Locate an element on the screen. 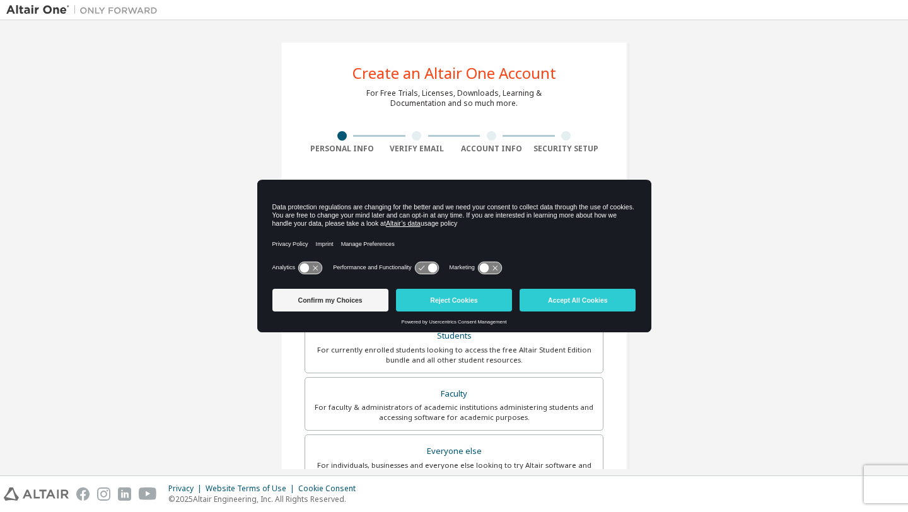 This screenshot has width=908, height=512. div: Verify Email is located at coordinates (417, 149).